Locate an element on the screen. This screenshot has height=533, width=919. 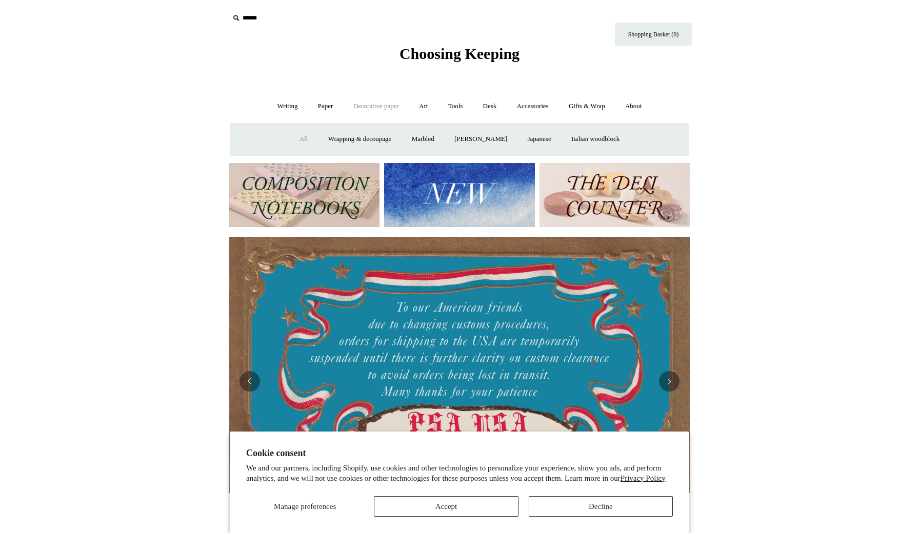
a: Tools is located at coordinates (455, 106).